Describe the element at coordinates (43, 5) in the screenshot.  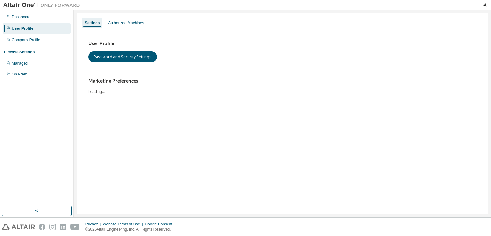
I see `img: Altair One` at that location.